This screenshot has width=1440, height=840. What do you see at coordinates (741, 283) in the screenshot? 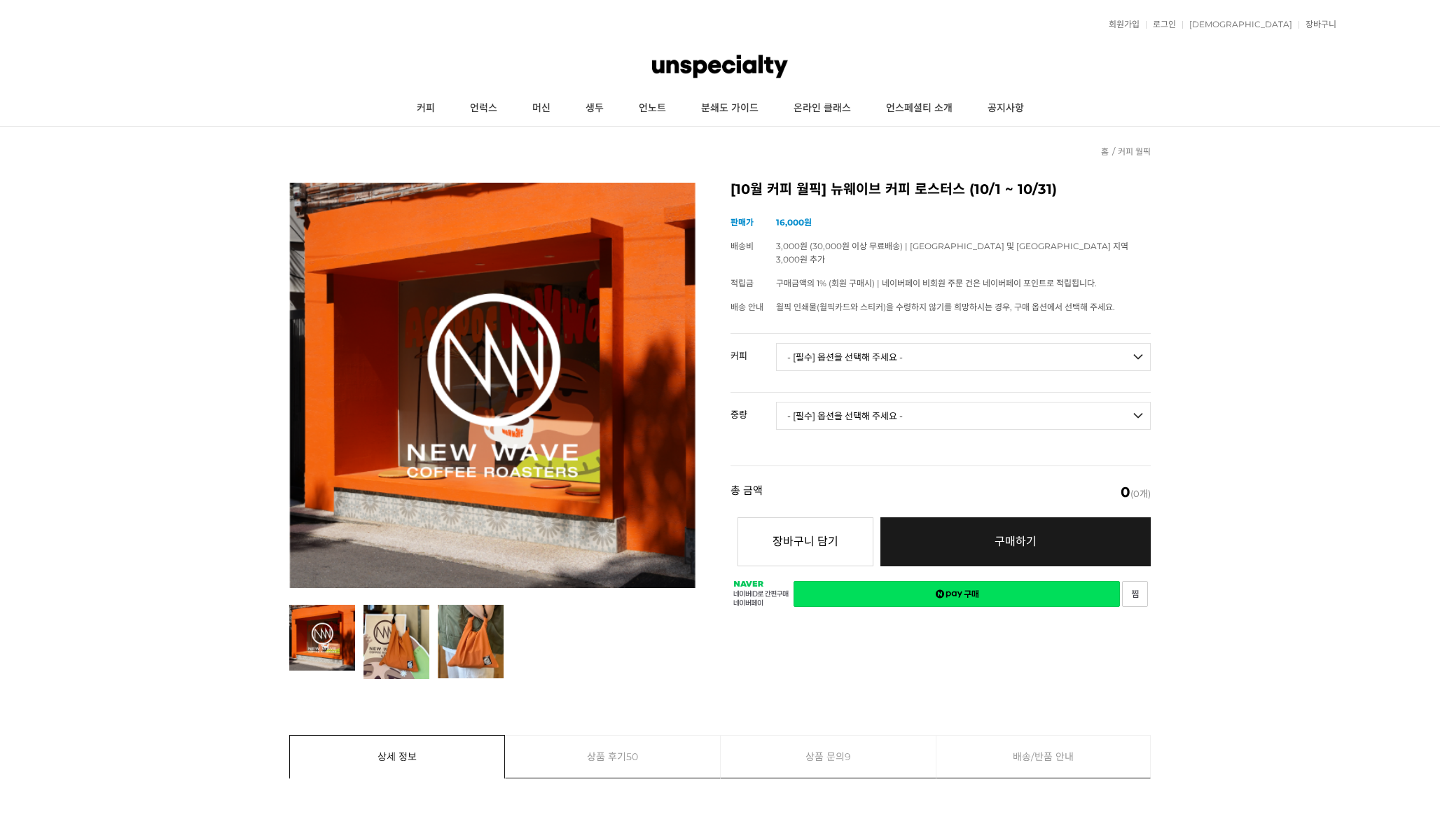
I see `span: 적립금` at bounding box center [741, 283].